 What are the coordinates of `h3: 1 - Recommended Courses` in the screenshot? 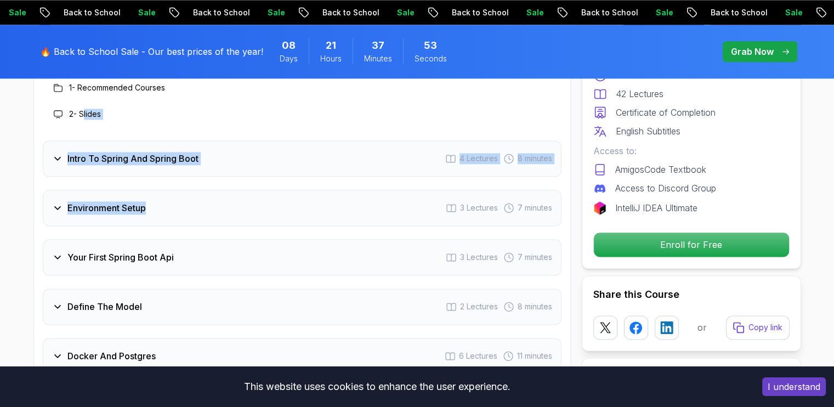 It's located at (117, 88).